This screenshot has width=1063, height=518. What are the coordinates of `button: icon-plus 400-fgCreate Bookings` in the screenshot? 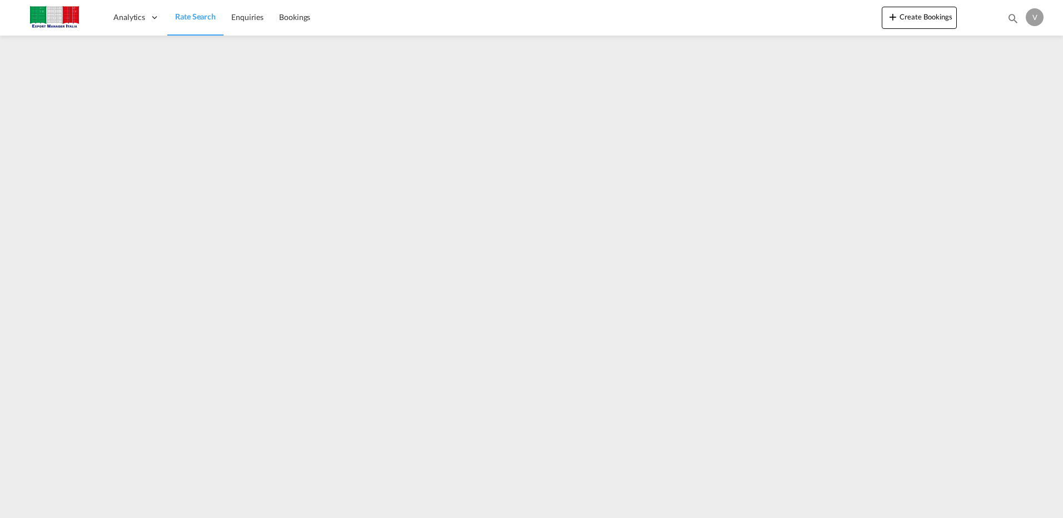 It's located at (919, 18).